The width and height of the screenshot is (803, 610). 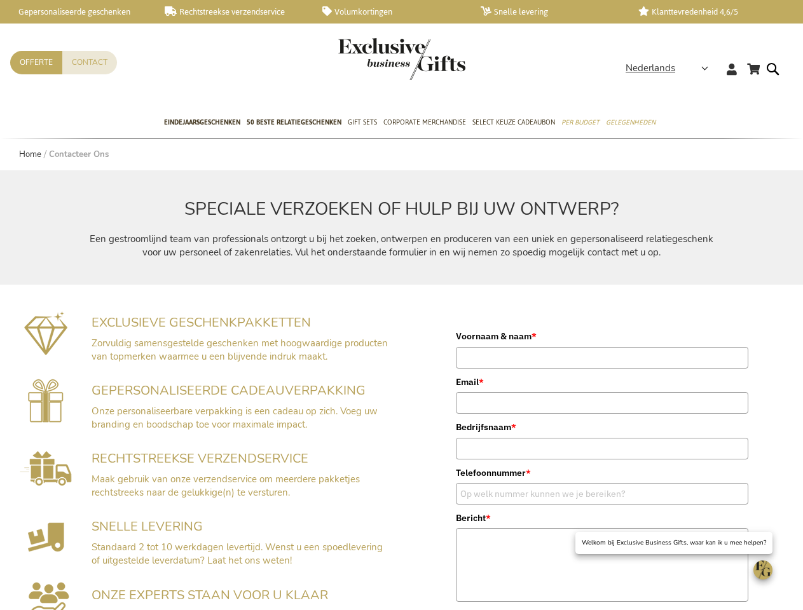 I want to click on a: Gift Sets, so click(x=362, y=123).